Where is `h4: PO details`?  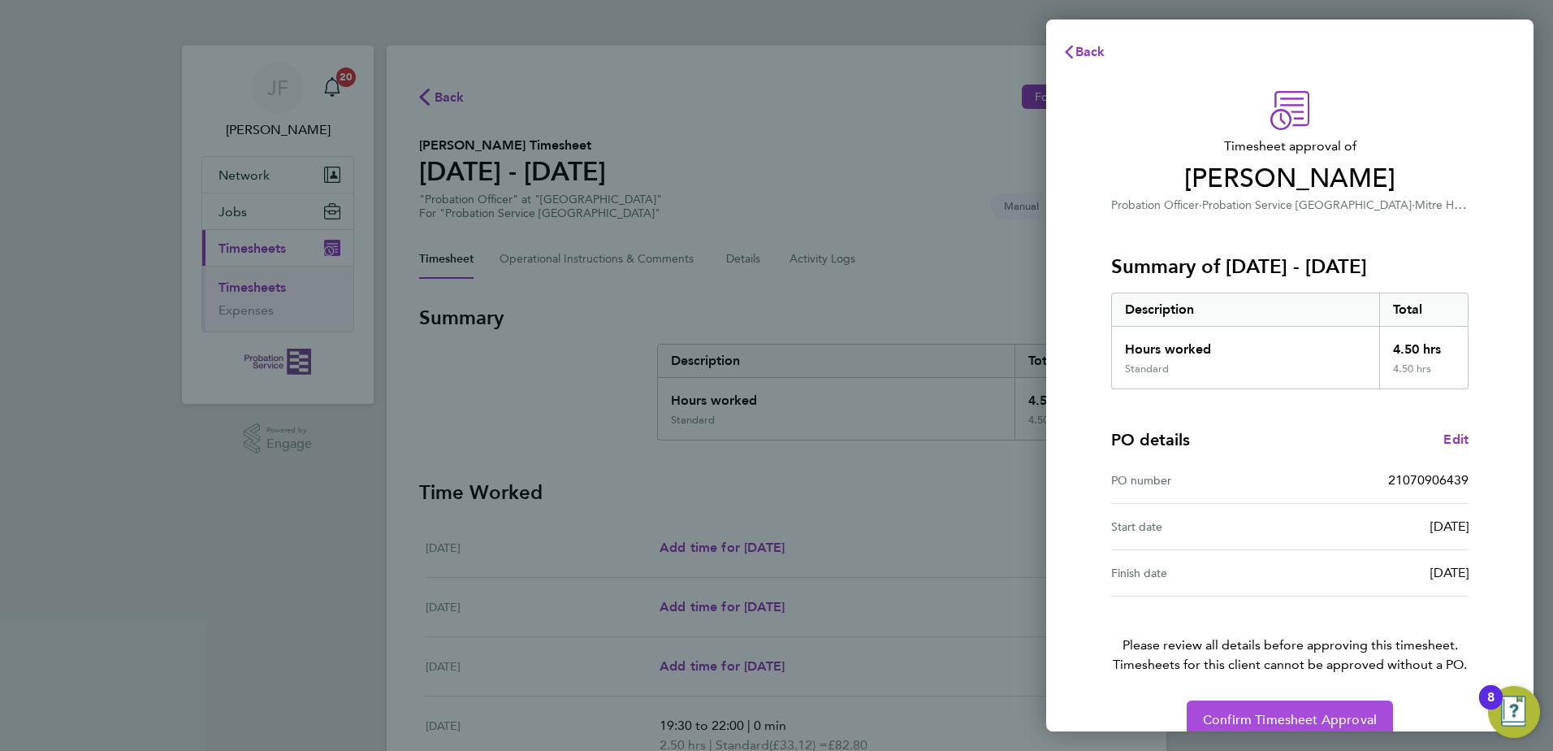
h4: PO details is located at coordinates (1150, 439).